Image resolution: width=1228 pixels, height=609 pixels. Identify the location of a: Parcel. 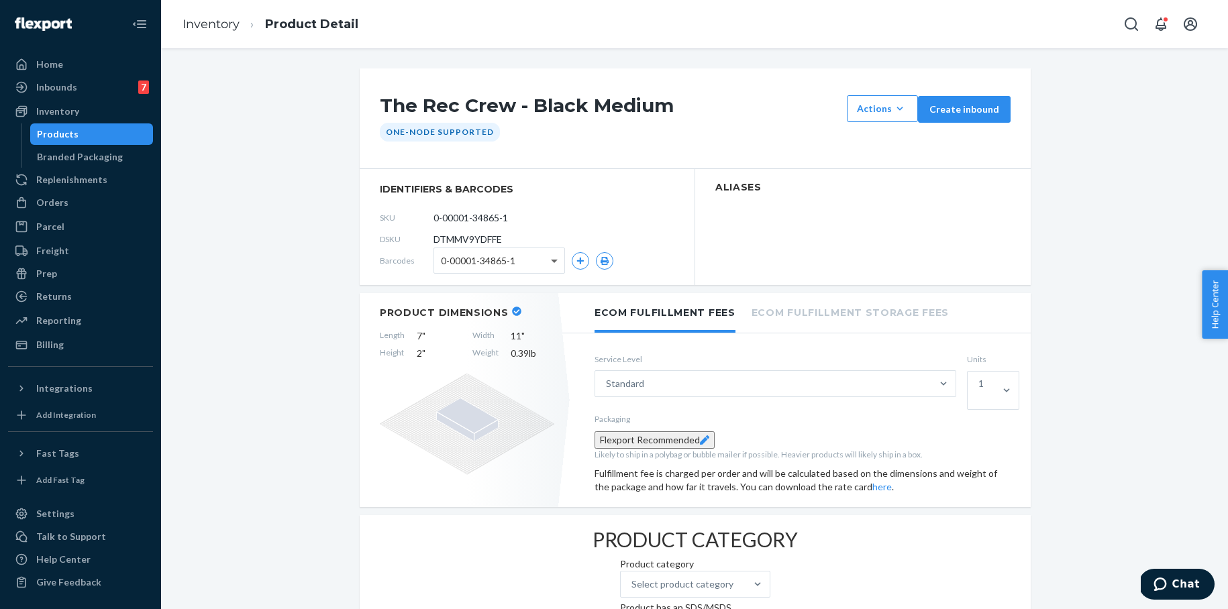
(81, 227).